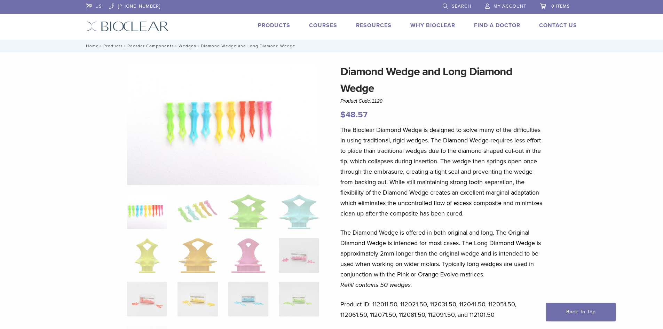 The image size is (663, 329). I want to click on a: Why Bioclear, so click(433, 25).